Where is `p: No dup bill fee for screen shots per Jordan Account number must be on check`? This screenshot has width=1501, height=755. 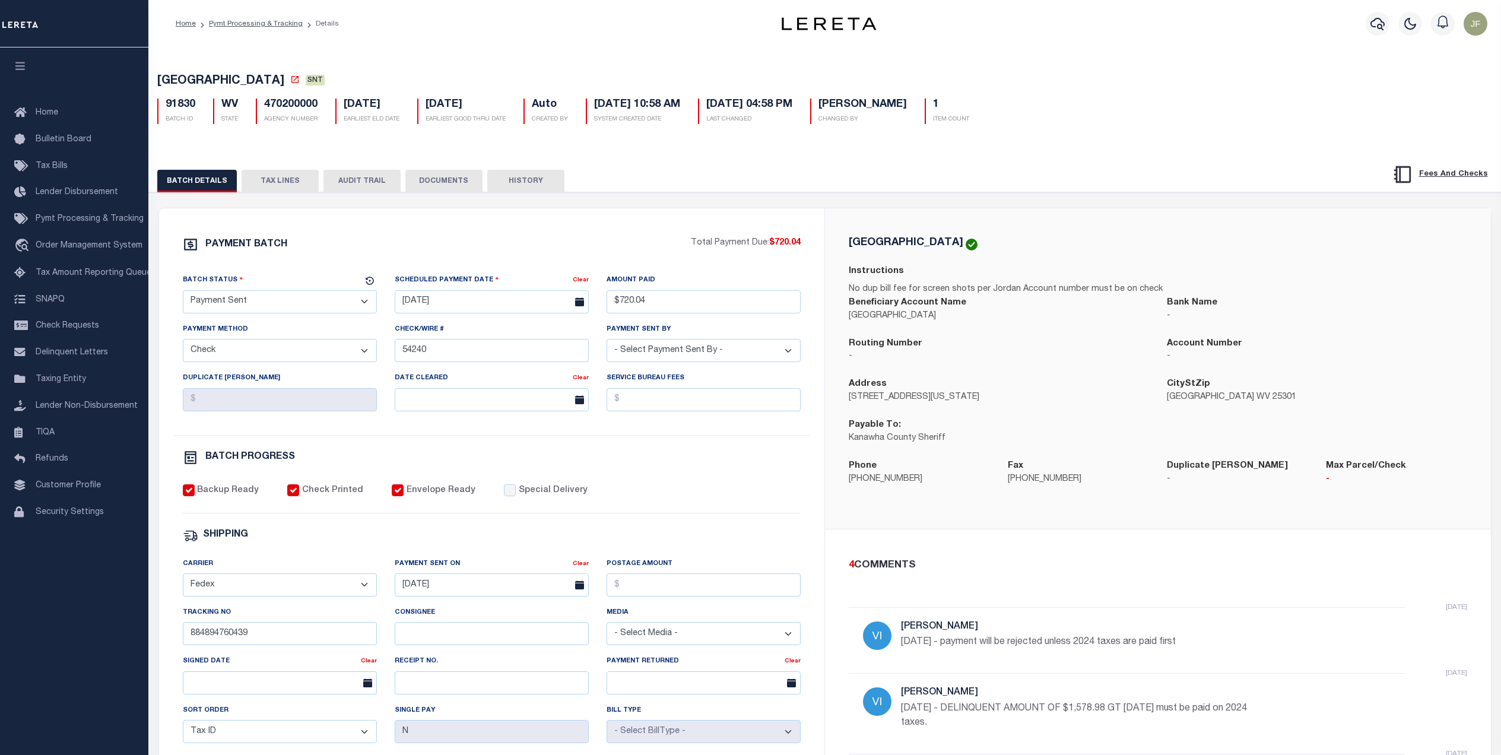
p: No dup bill fee for screen shots per Jordan Account number must be on check is located at coordinates (1158, 290).